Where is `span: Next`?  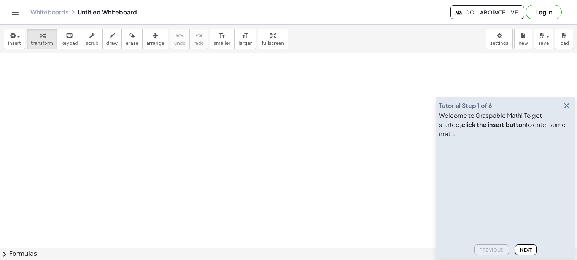 span: Next is located at coordinates (526, 250).